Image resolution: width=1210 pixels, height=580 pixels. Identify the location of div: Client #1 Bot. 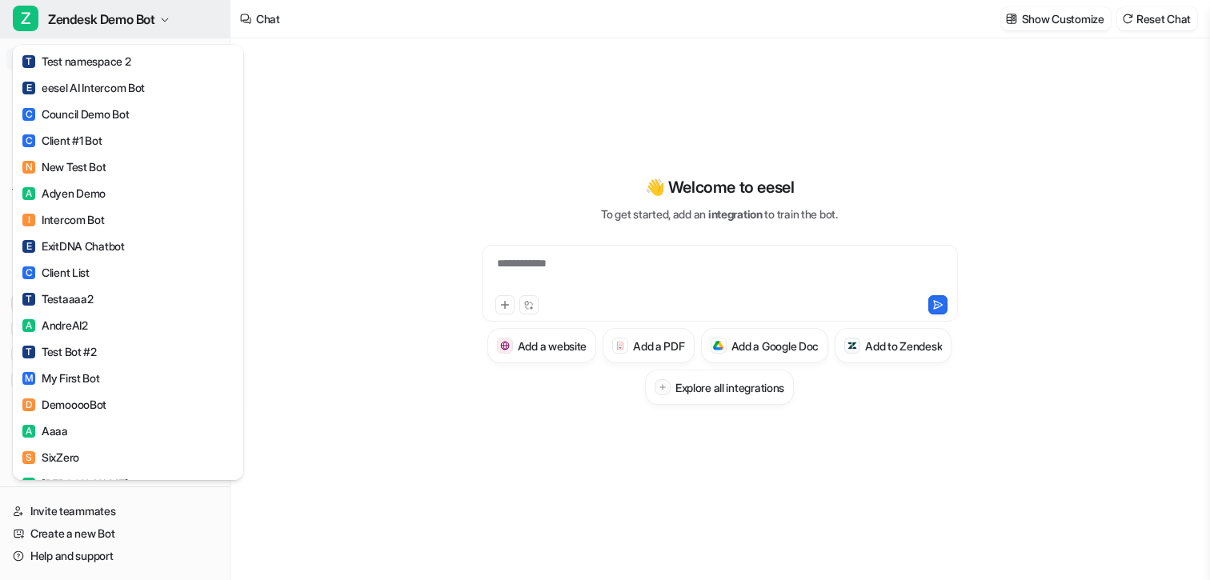
(62, 140).